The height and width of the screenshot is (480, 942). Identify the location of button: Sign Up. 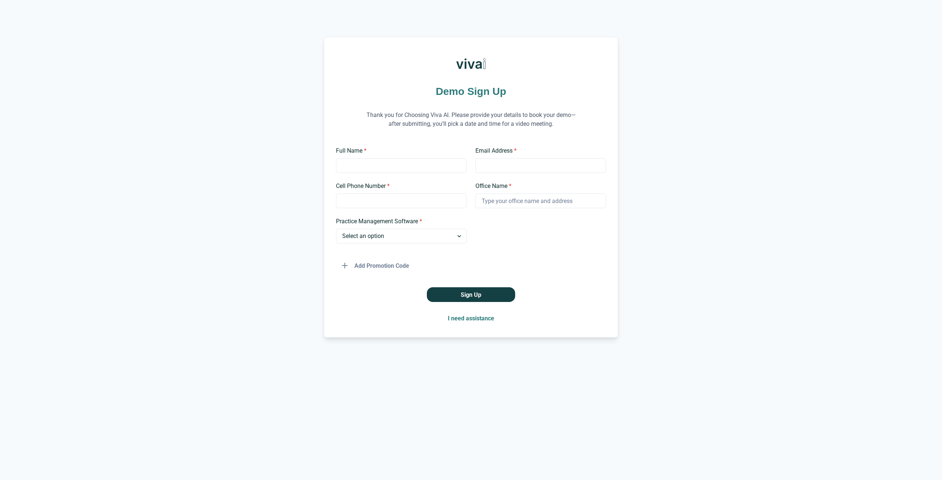
(471, 295).